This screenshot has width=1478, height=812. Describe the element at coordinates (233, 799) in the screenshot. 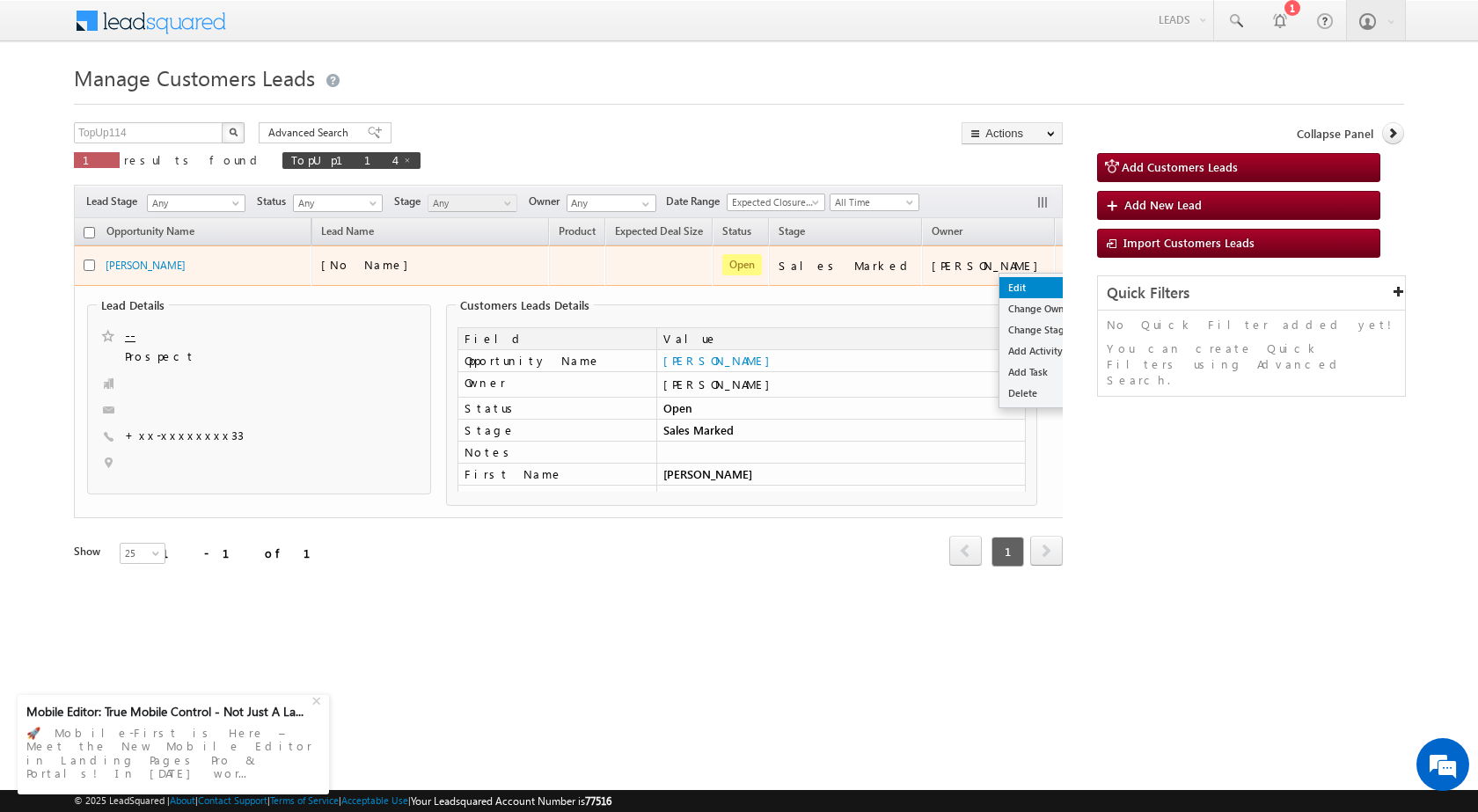

I see `a: Contact Support` at that location.